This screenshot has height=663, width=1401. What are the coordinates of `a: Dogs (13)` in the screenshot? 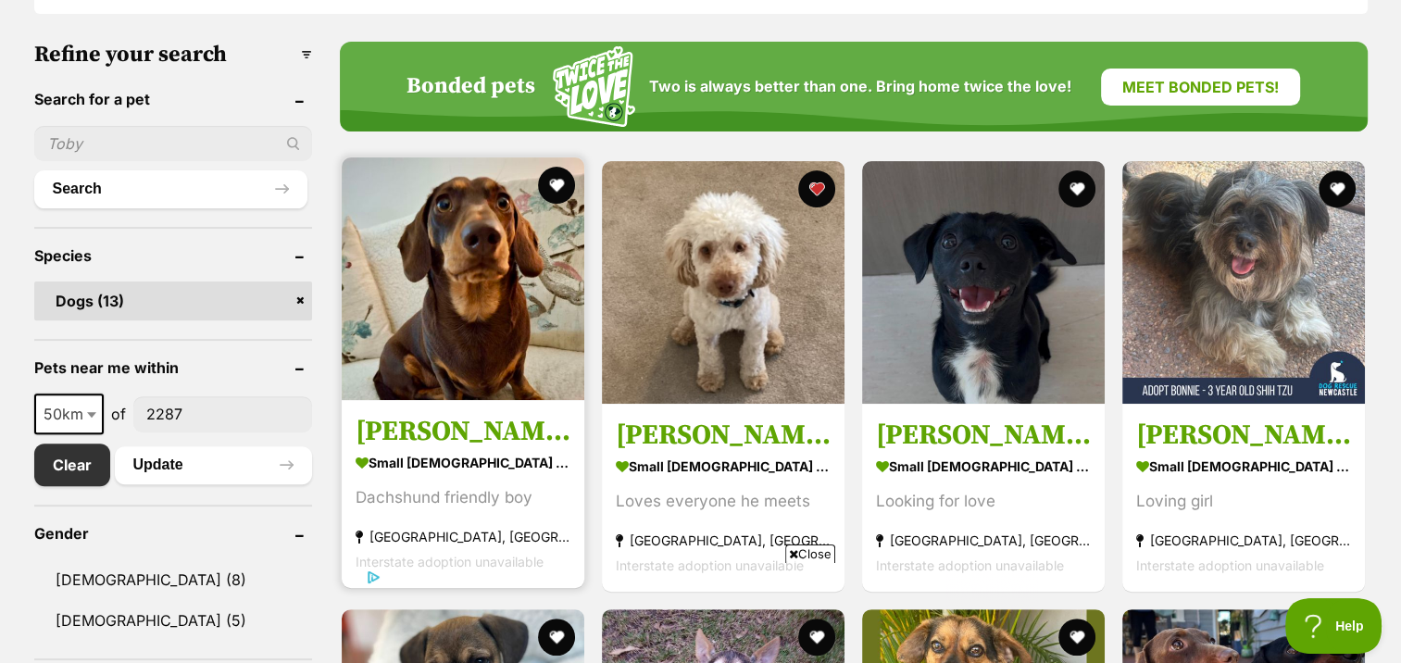 It's located at (173, 301).